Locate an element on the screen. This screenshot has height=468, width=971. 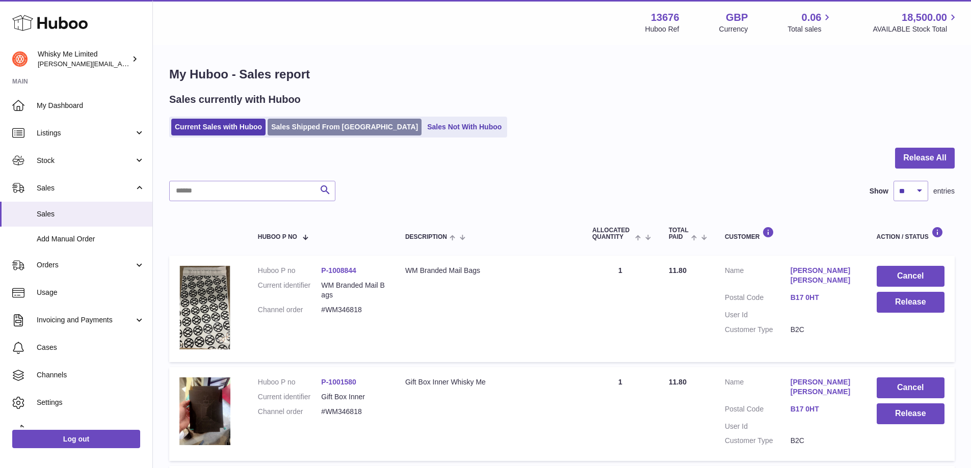
span: 18,500.00 is located at coordinates (924, 17).